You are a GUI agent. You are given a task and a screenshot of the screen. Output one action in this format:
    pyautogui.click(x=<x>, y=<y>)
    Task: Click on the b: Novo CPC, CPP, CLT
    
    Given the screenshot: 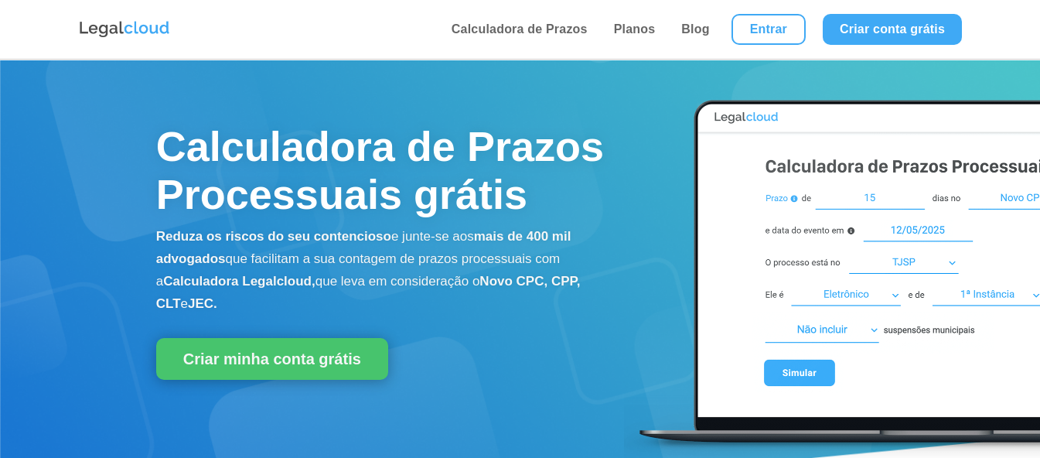 What is the action you would take?
    pyautogui.click(x=368, y=292)
    